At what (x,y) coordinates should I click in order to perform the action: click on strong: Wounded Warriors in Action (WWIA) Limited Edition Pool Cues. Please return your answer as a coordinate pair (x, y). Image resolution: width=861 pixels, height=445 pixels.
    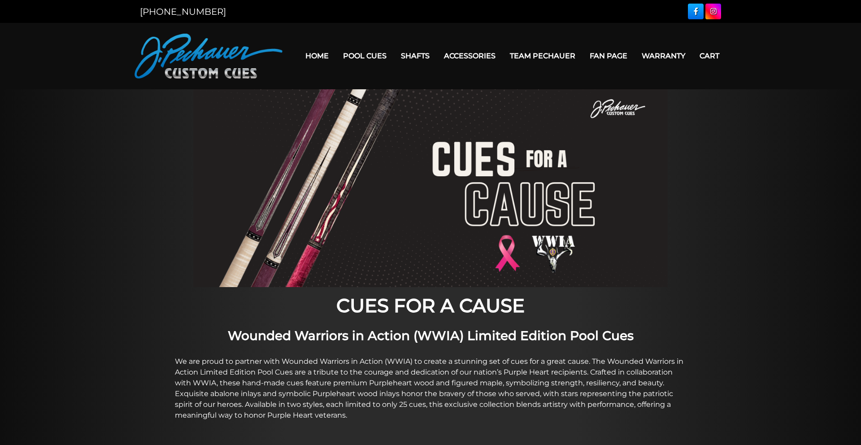
    Looking at the image, I should click on (431, 335).